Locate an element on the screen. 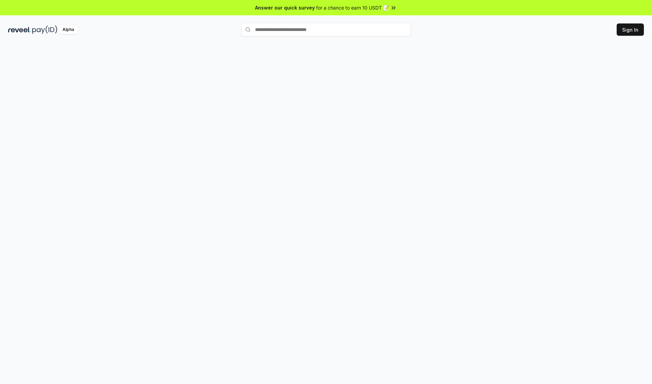  img: pay_id is located at coordinates (45, 30).